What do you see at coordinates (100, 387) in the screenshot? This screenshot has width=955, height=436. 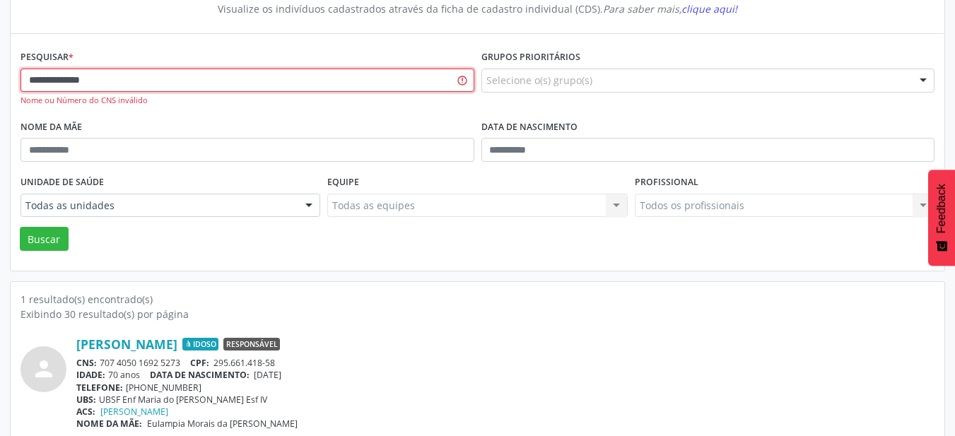 I see `span: TELEFONE:` at bounding box center [100, 387].